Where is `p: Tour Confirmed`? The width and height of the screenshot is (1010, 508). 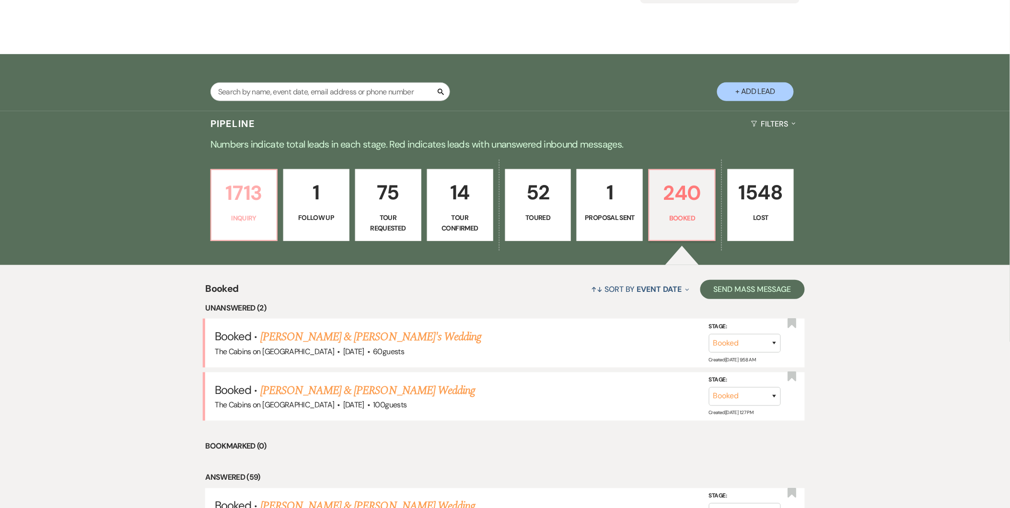 p: Tour Confirmed is located at coordinates (460, 223).